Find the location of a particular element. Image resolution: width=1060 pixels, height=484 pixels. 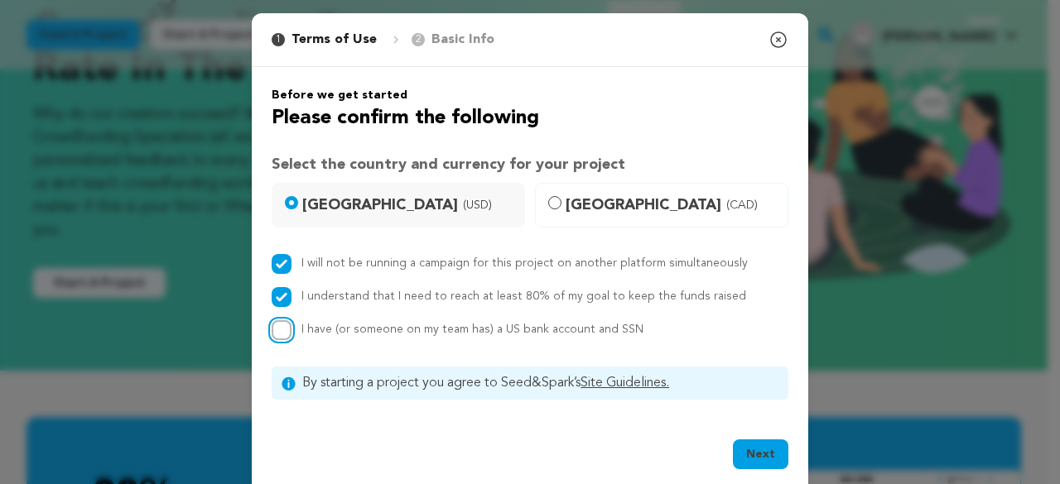

label: I will not be running a campaign for this project on another platform simultaneously is located at coordinates (524, 263).